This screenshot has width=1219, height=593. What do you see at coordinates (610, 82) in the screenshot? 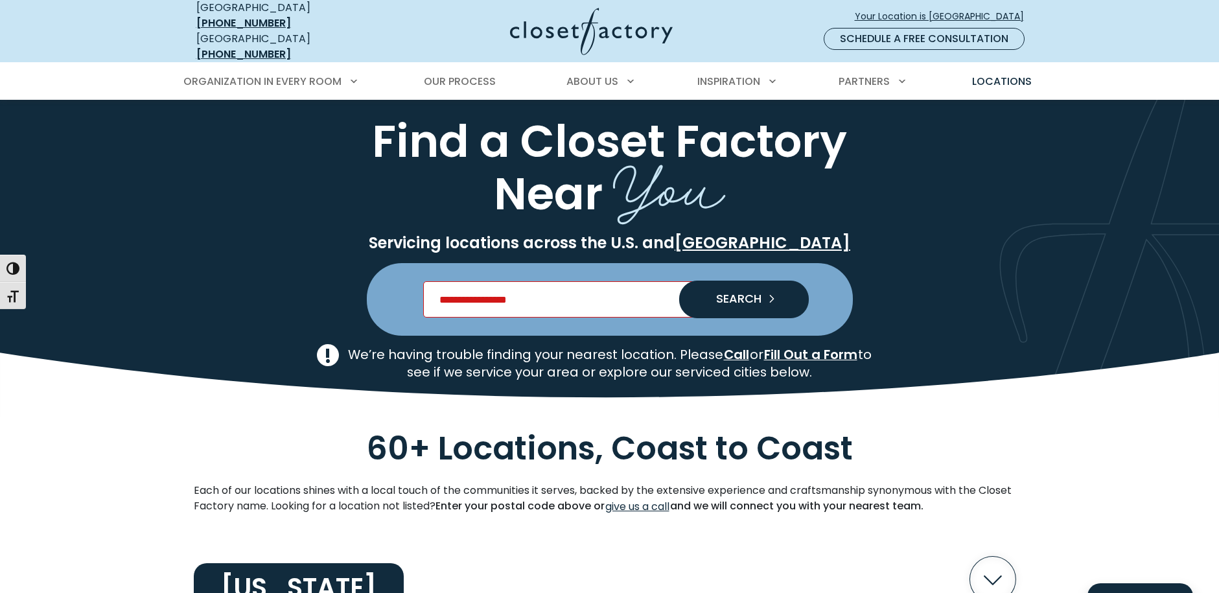
I see `nav: Primary Menu` at bounding box center [610, 82].